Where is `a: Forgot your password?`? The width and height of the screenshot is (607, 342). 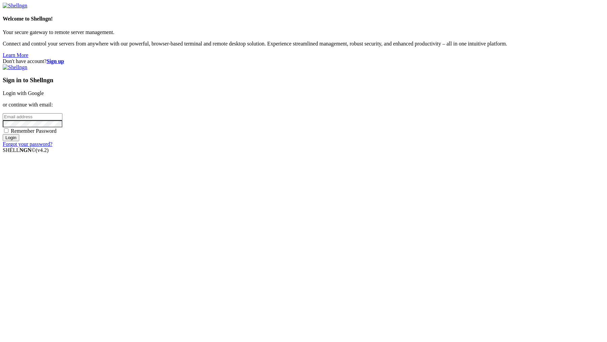 a: Forgot your password? is located at coordinates (27, 144).